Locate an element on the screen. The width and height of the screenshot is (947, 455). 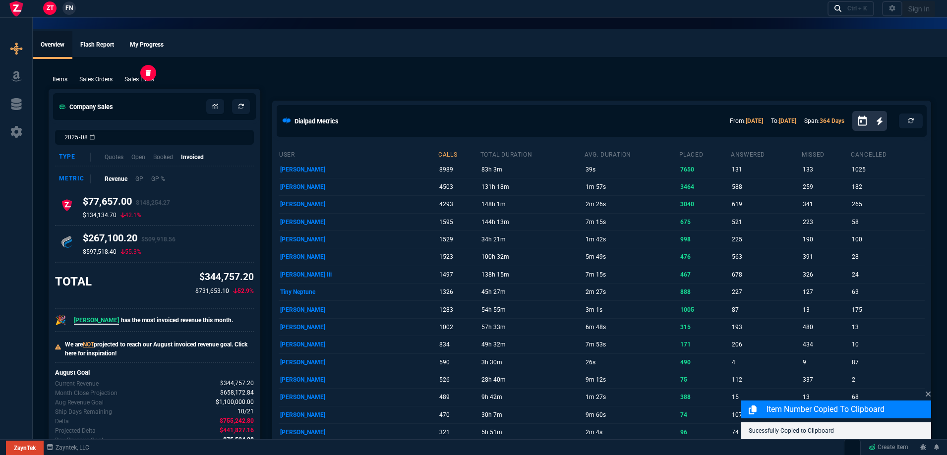
p: 193 is located at coordinates (766, 327).